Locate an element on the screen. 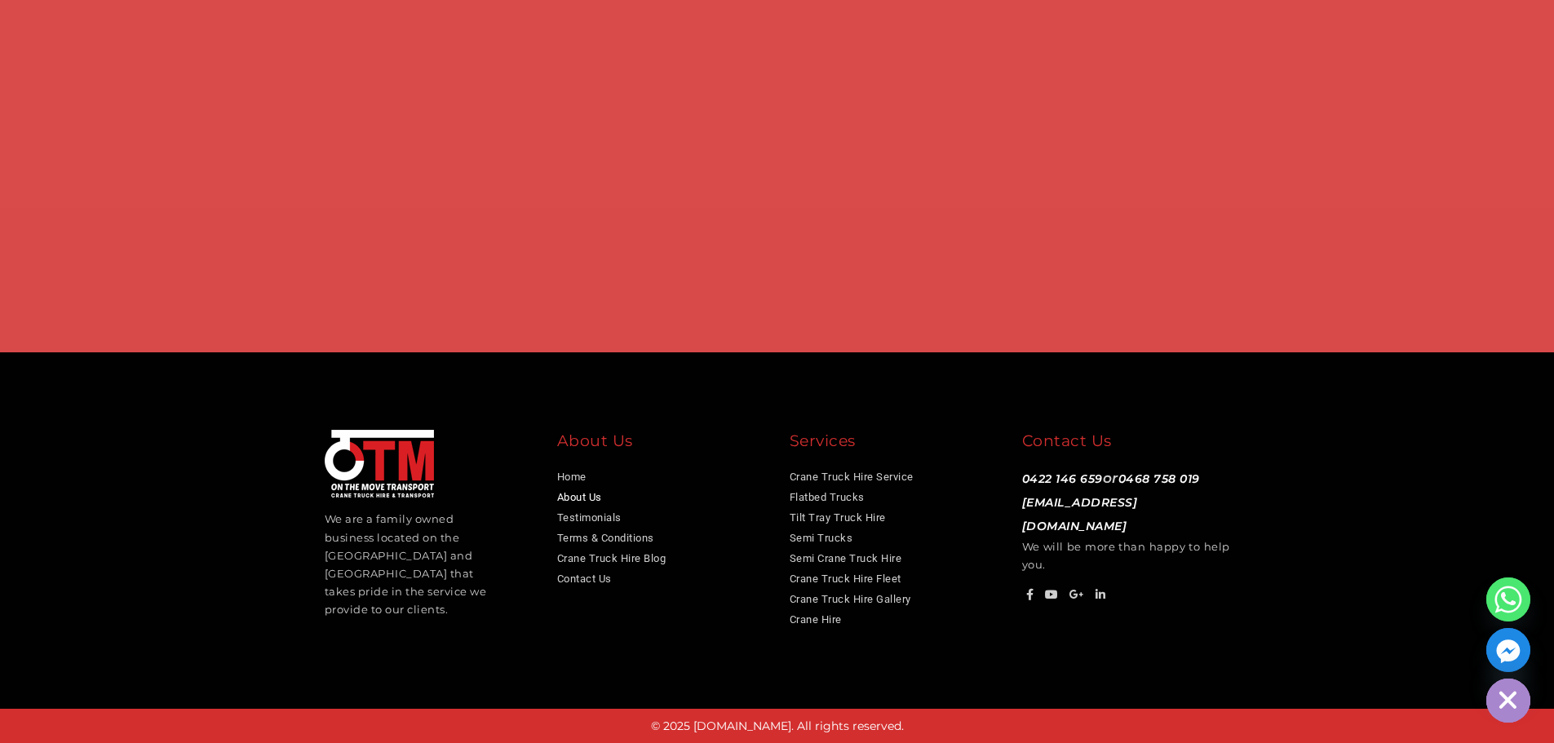 The width and height of the screenshot is (1554, 743). img: footer Logo is located at coordinates (379, 463).